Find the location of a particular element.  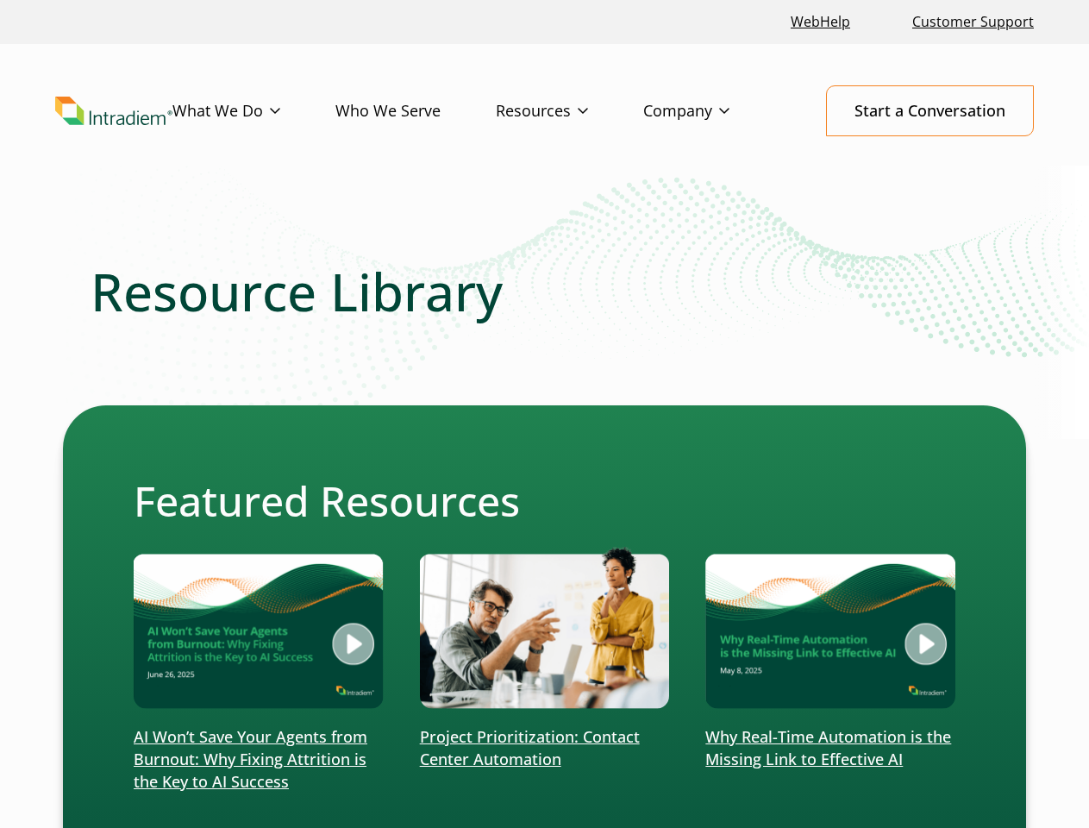

a: What We Do is located at coordinates (253, 111).